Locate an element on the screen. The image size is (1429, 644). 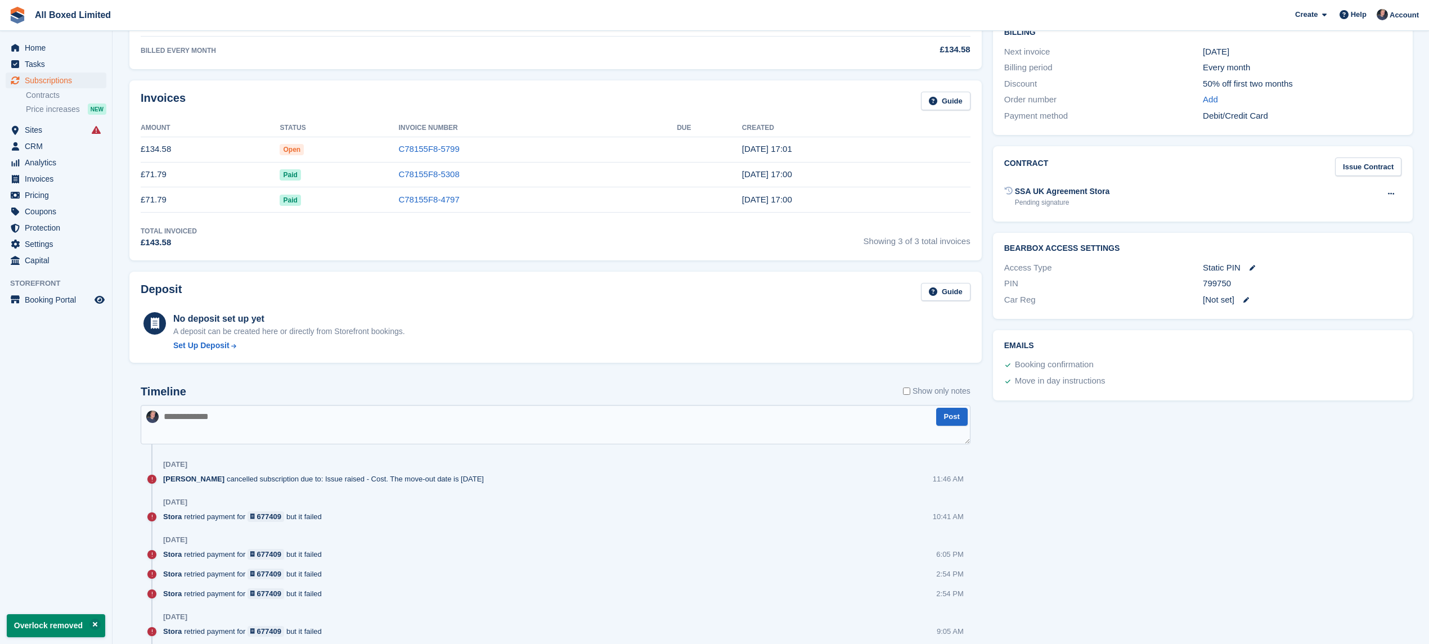
div: Set Up Deposit is located at coordinates (201, 345).